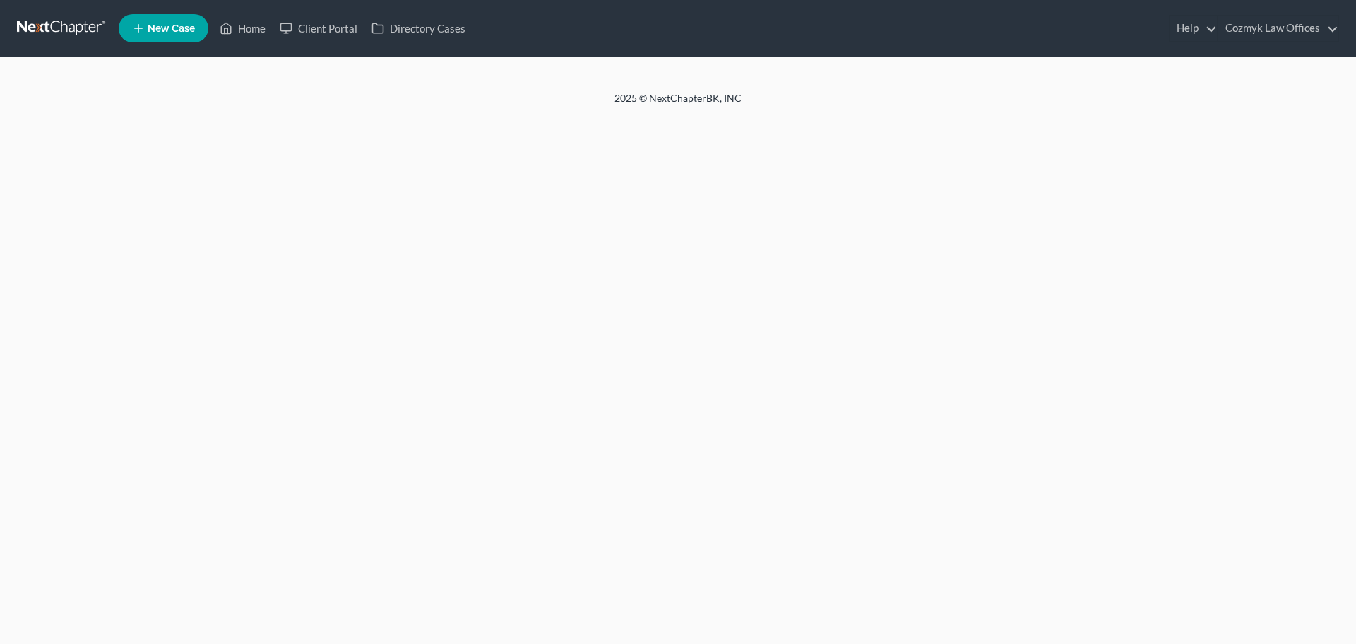 This screenshot has width=1356, height=644. Describe the element at coordinates (319, 28) in the screenshot. I see `a: Client Portal` at that location.